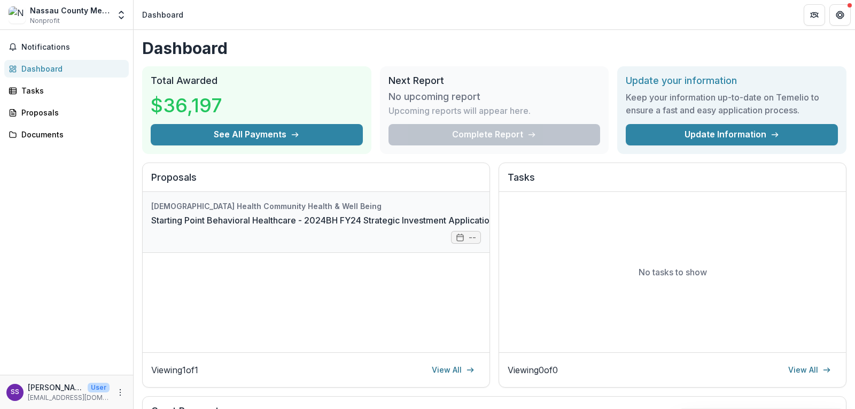  I want to click on p: Viewing 0 of 0, so click(533, 370).